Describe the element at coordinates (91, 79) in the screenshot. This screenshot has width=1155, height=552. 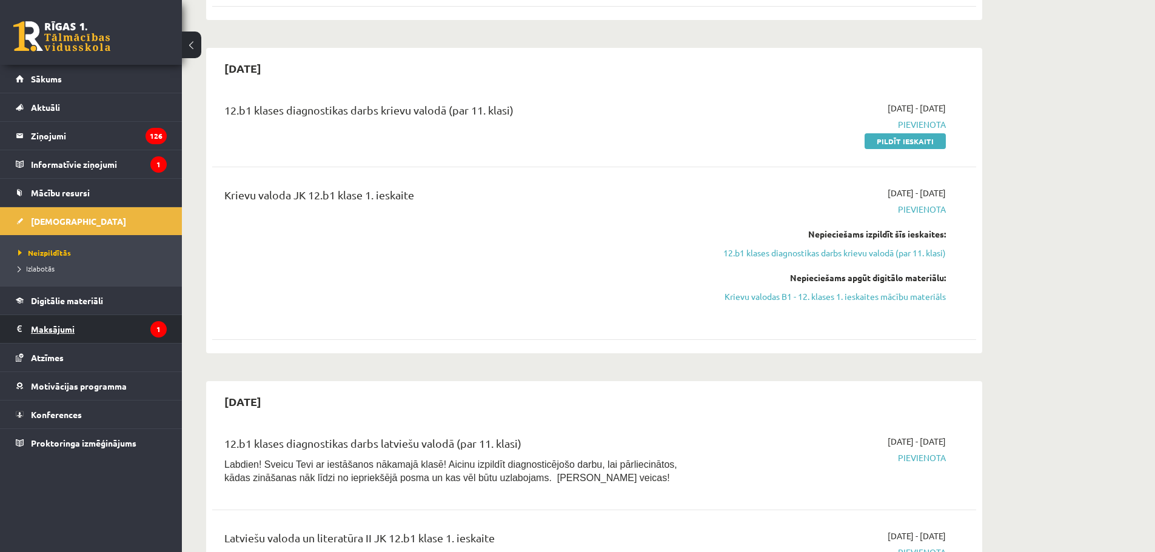
I see `a: Sākums` at that location.